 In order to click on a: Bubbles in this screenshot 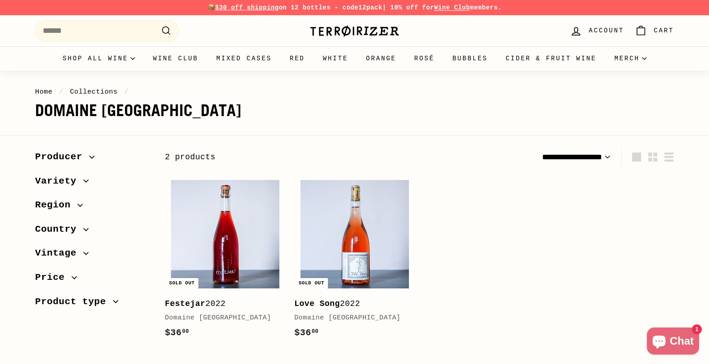, I will do `click(470, 58)`.